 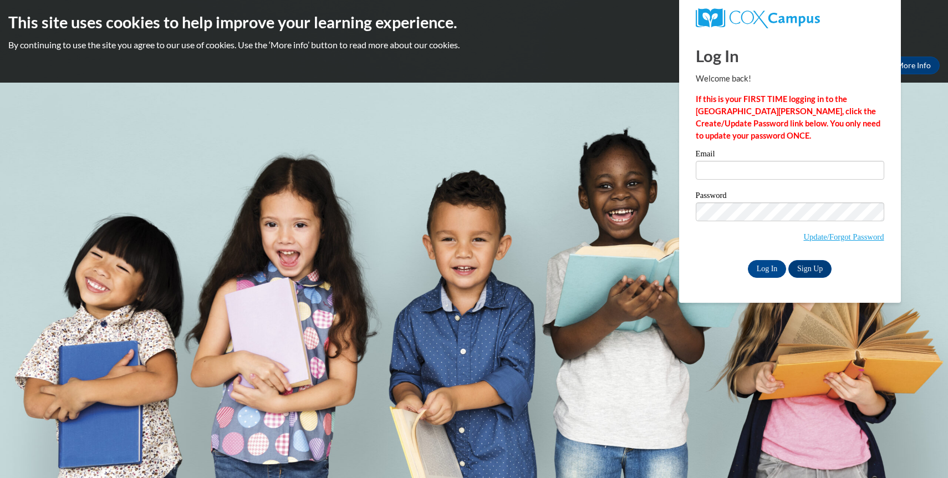 I want to click on h1: Log In, so click(x=790, y=55).